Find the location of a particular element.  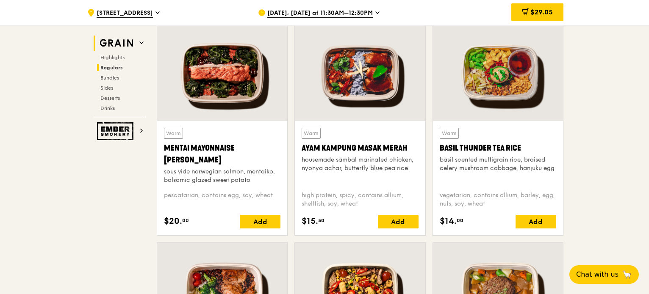

div: Basil Thunder Tea Rice is located at coordinates (498, 148).